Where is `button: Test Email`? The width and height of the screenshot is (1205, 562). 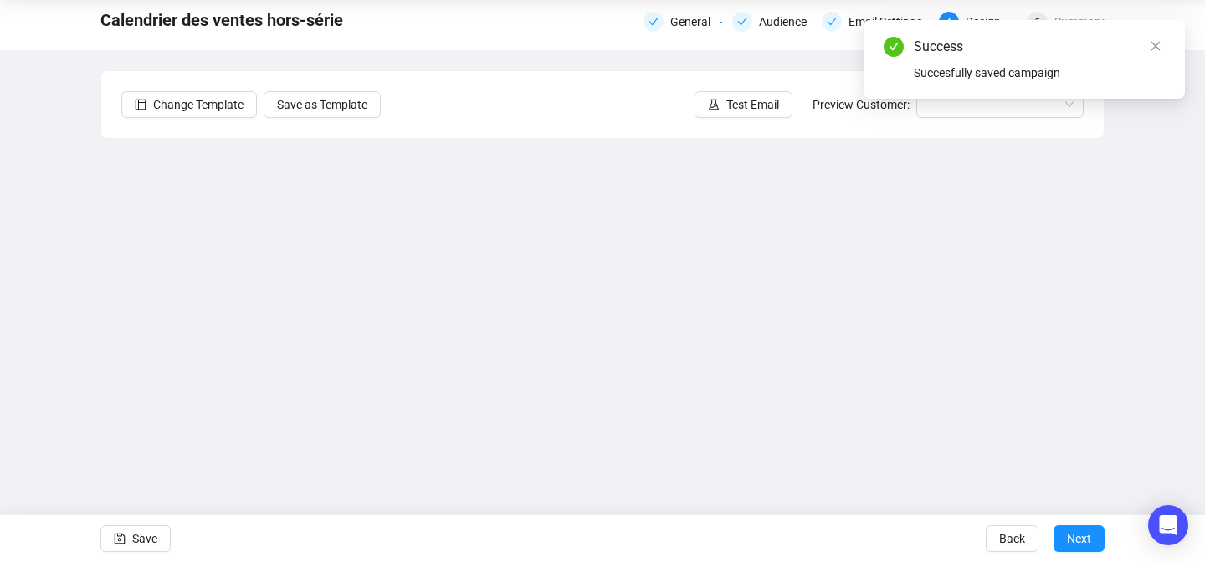 button: Test Email is located at coordinates (743, 105).